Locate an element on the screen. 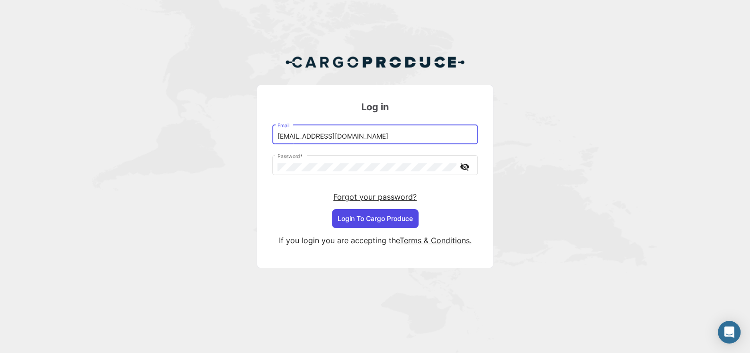 This screenshot has height=353, width=750. button: Login To Cargo Produce is located at coordinates (375, 219).